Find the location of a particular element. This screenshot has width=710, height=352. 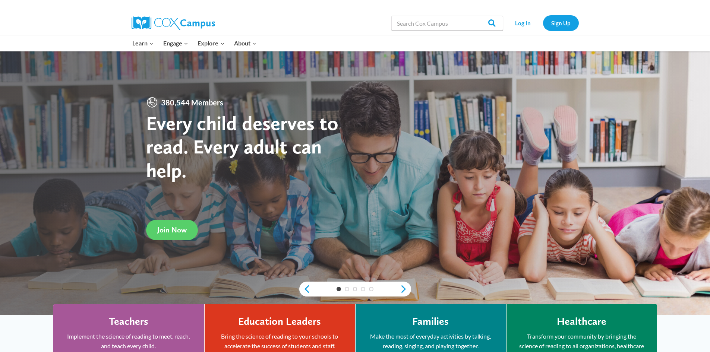

a: next is located at coordinates (406, 289).